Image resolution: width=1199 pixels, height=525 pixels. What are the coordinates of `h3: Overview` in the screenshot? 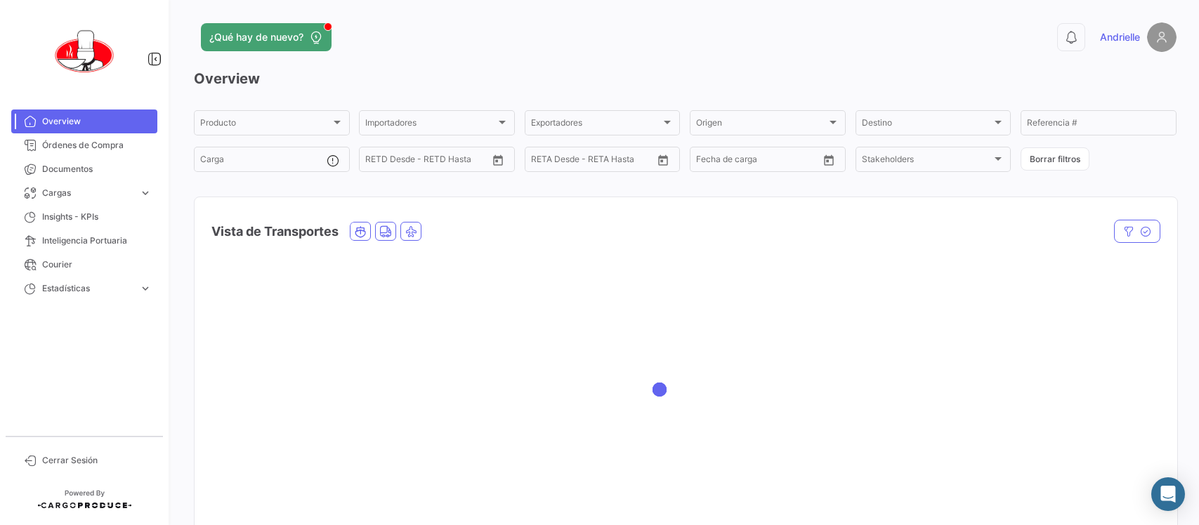 It's located at (685, 79).